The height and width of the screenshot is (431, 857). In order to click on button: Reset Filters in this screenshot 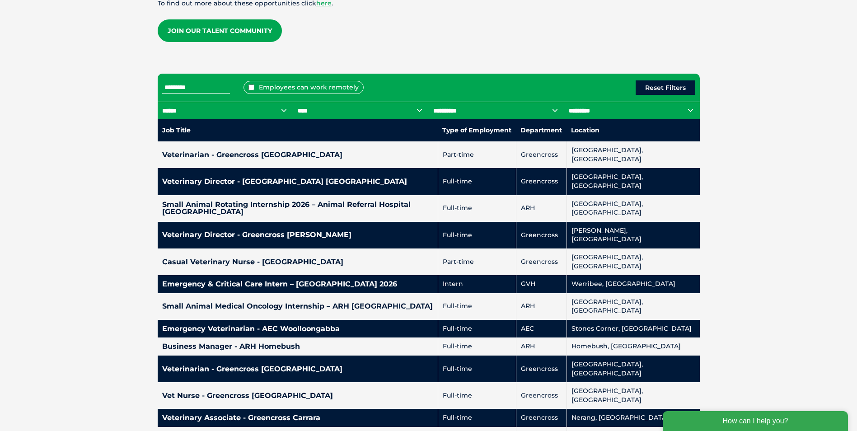, I will do `click(666, 88)`.